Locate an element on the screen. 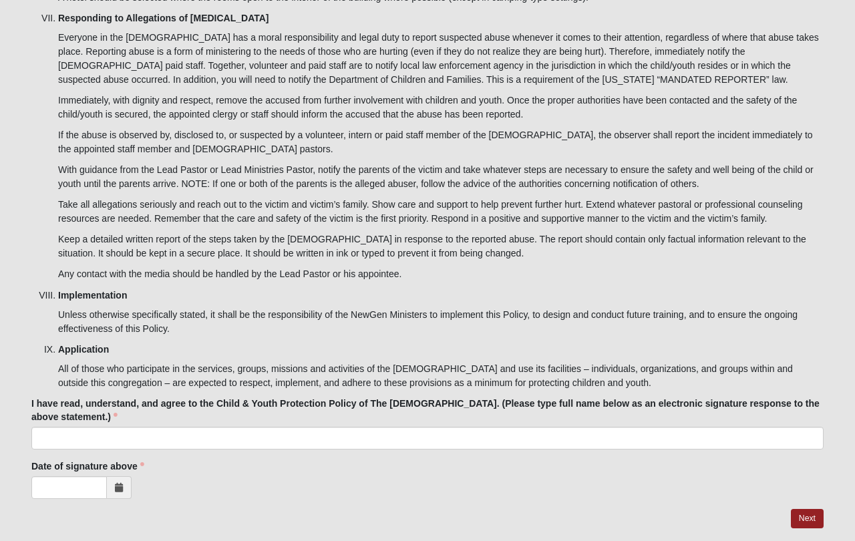  label: Date of signature above is located at coordinates (88, 466).